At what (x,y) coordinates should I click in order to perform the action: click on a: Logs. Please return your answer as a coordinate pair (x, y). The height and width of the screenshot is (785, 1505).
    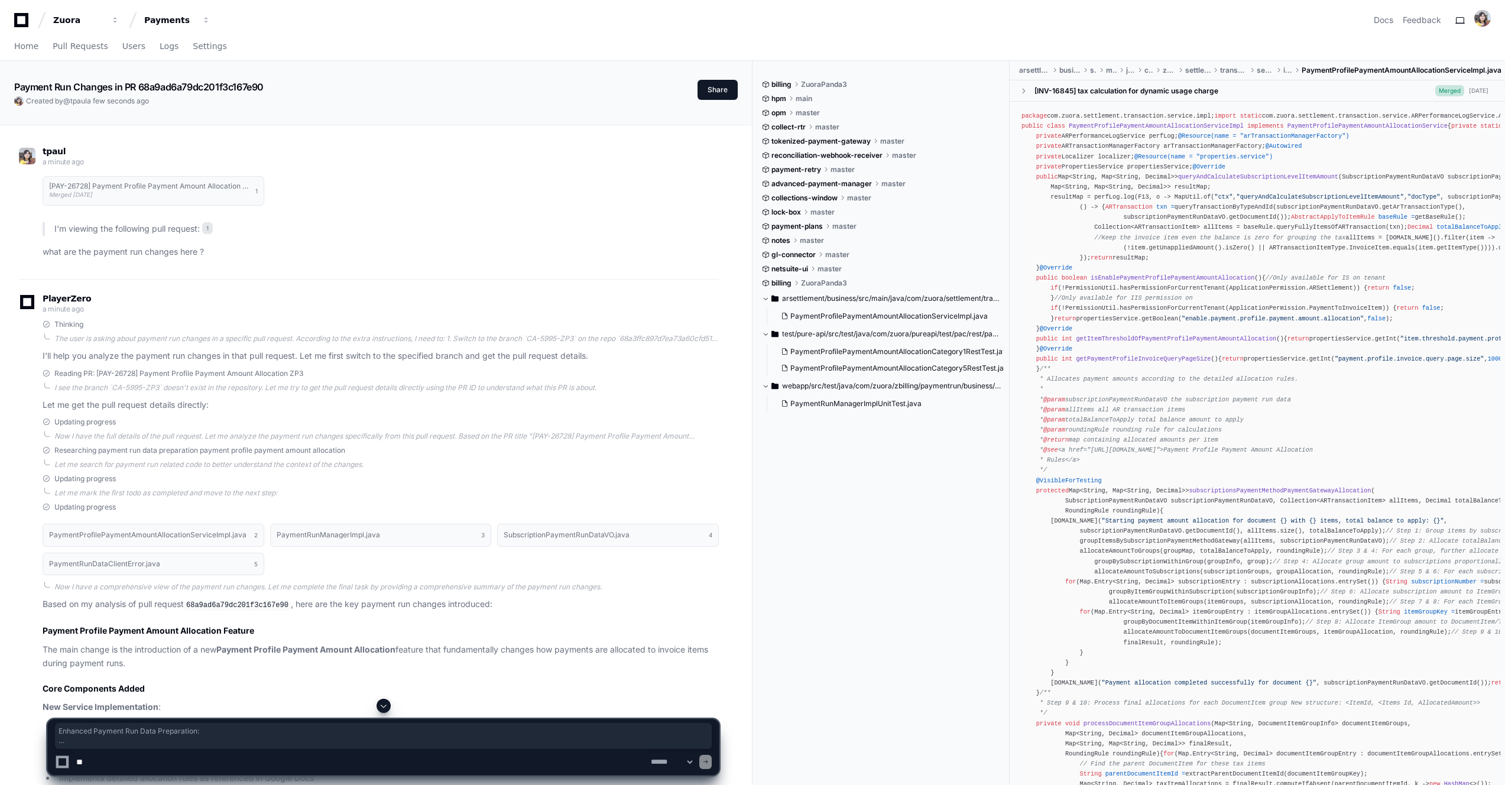
    Looking at the image, I should click on (169, 47).